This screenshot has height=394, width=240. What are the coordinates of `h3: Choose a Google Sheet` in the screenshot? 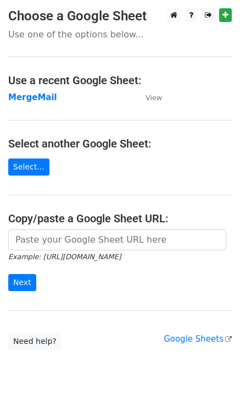 It's located at (120, 16).